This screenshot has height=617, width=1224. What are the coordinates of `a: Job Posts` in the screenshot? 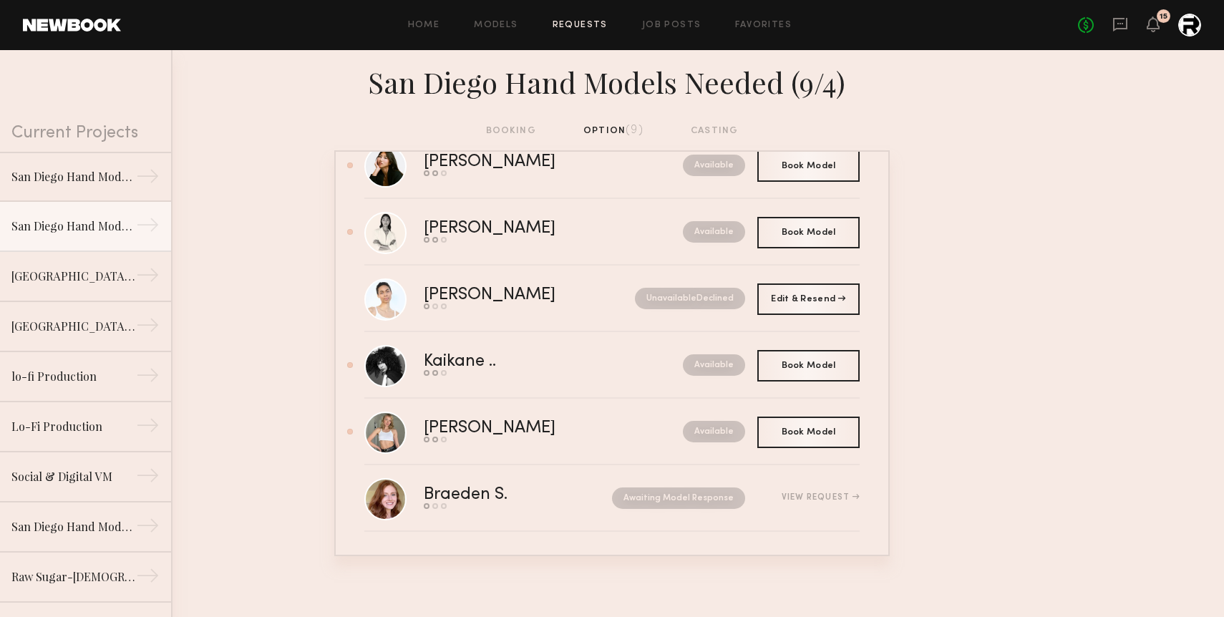 It's located at (671, 25).